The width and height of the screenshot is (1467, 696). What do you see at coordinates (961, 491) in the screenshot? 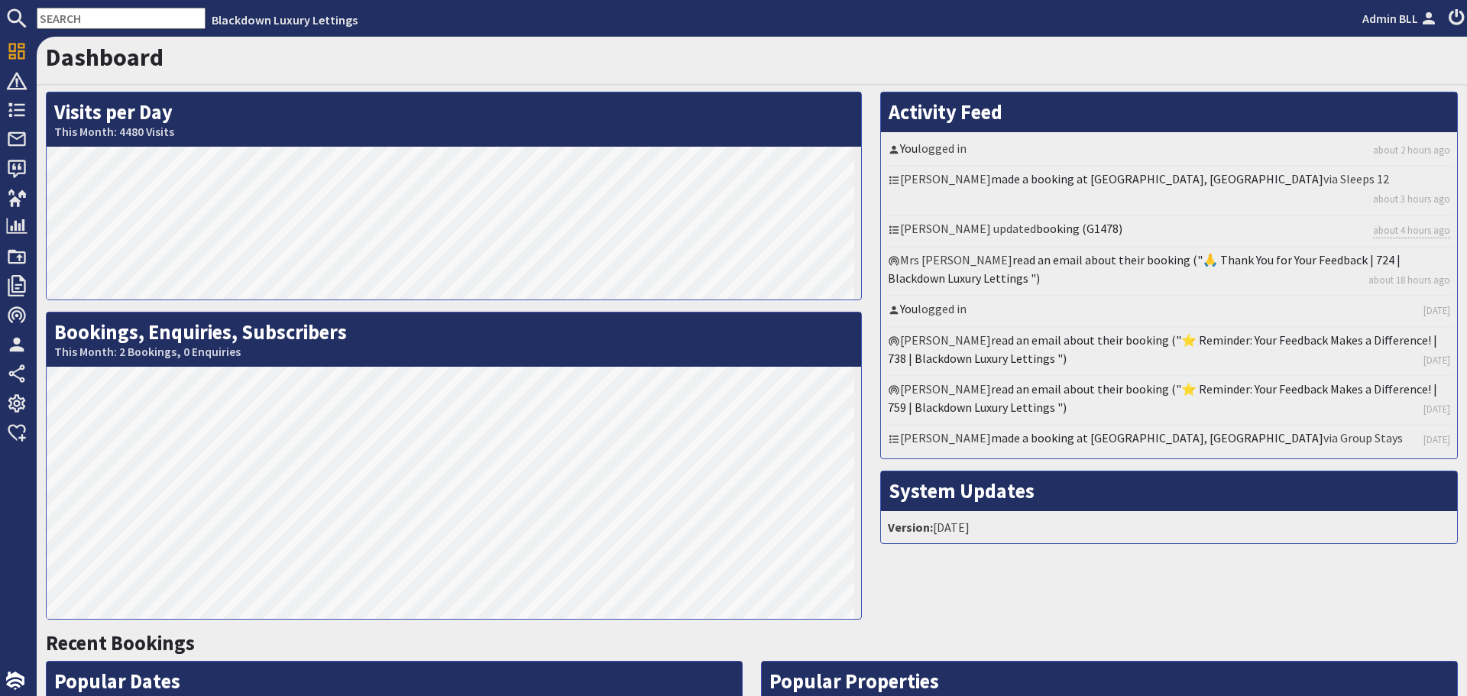
I see `a: System Updates` at bounding box center [961, 491].